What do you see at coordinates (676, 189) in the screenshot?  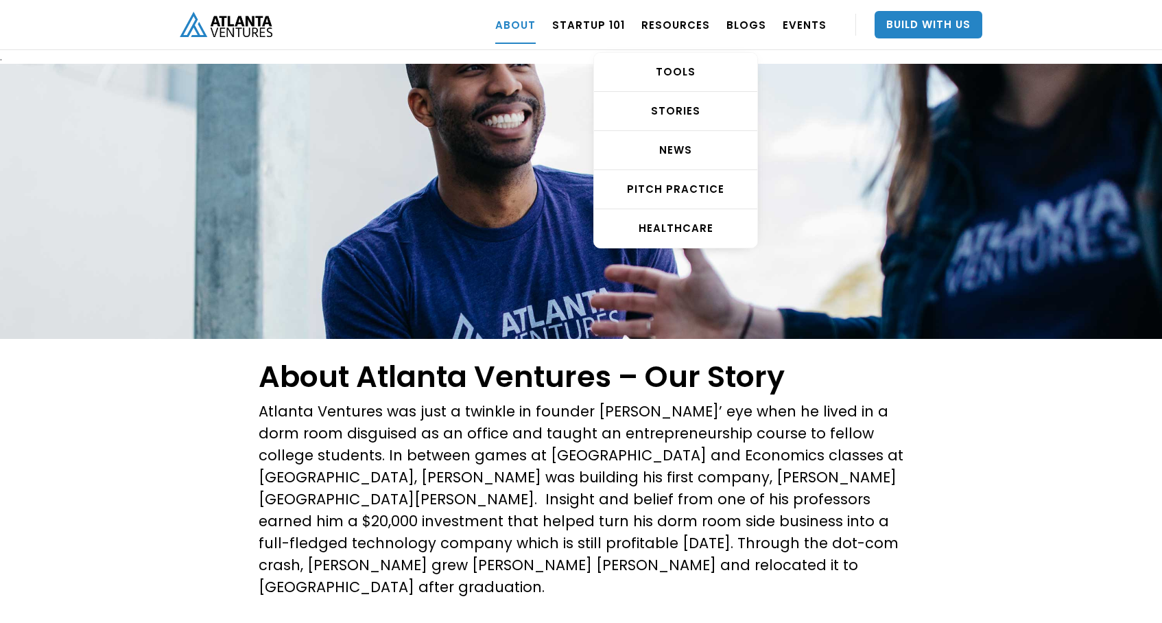 I see `a: Pitch Practice` at bounding box center [676, 189].